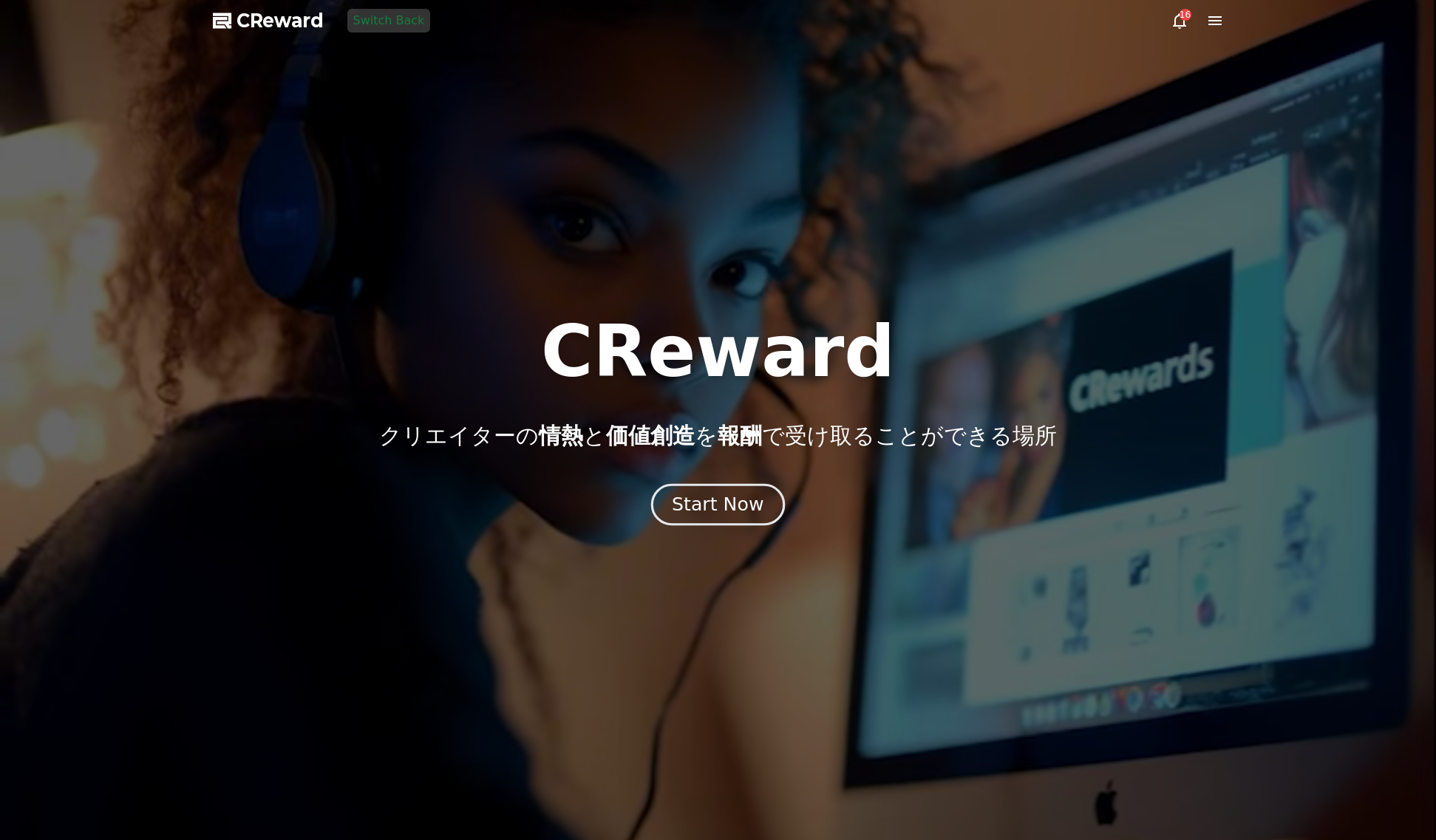 This screenshot has width=1436, height=840. I want to click on a: Start Now, so click(718, 506).